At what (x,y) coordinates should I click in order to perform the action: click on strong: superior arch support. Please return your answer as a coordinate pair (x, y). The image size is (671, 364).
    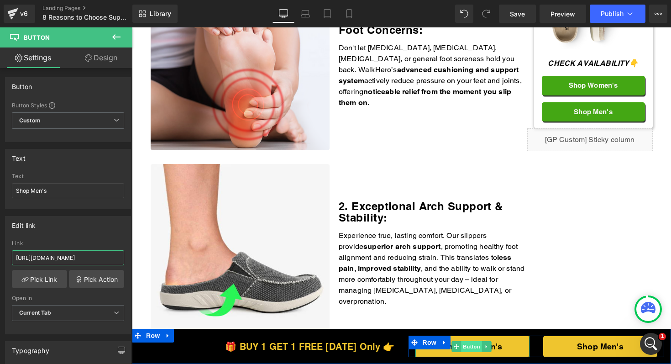
    Looking at the image, I should click on (270, 219).